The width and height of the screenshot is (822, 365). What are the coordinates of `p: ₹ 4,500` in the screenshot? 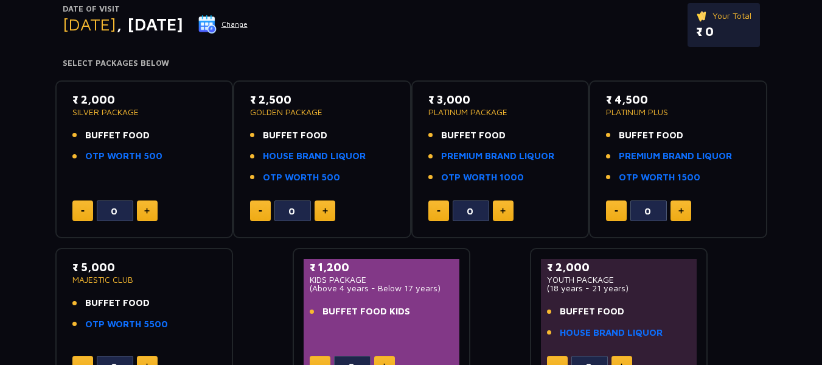 It's located at (678, 99).